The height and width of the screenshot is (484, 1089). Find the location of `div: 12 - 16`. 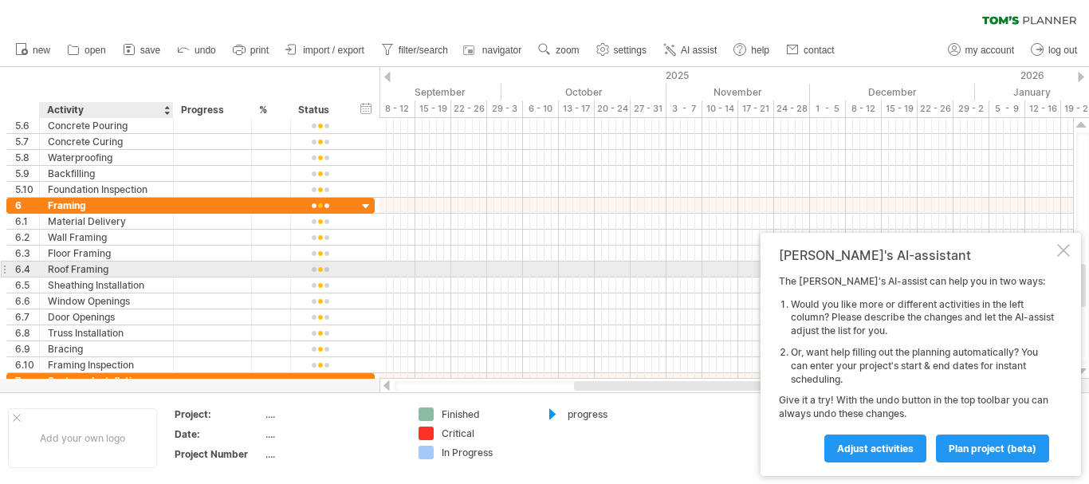

div: 12 - 16 is located at coordinates (1042, 108).